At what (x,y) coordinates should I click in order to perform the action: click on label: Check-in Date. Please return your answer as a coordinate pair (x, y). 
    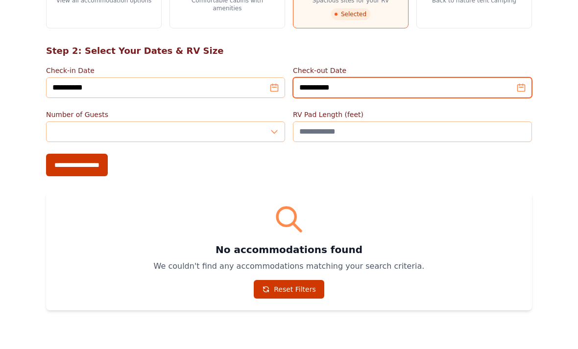
    Looking at the image, I should click on (165, 70).